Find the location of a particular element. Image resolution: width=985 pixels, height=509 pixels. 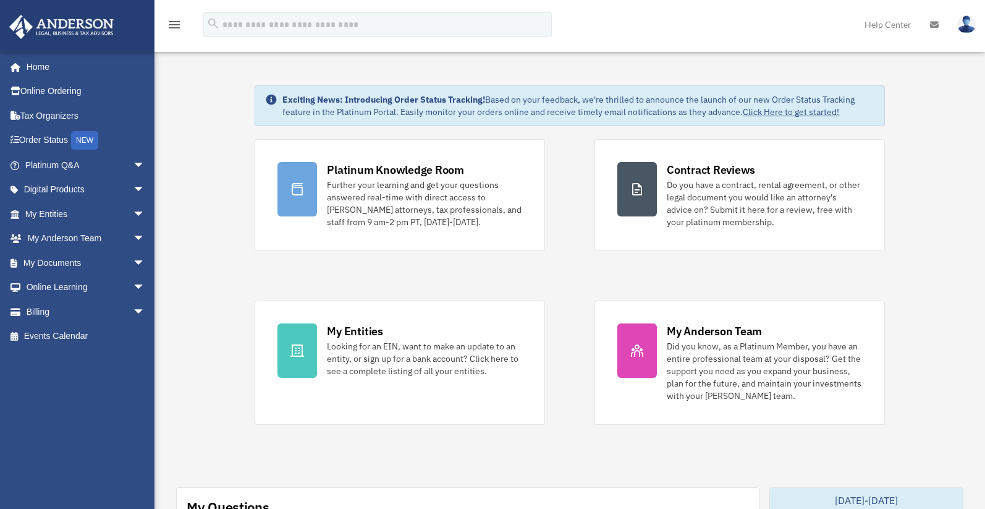

a: Tax Organizers is located at coordinates (86, 116).